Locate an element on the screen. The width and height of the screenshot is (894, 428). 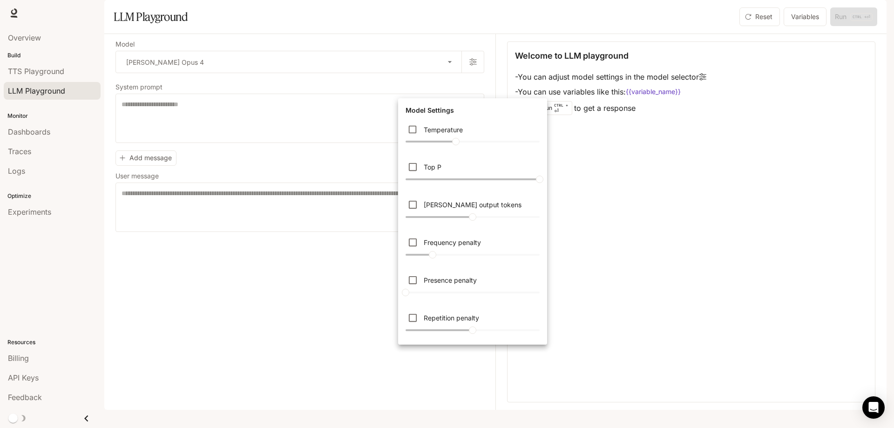
div: Penalizes new tokens based on whether they appear in the prompt or the generated text so far. Val... is located at coordinates (473, 324).